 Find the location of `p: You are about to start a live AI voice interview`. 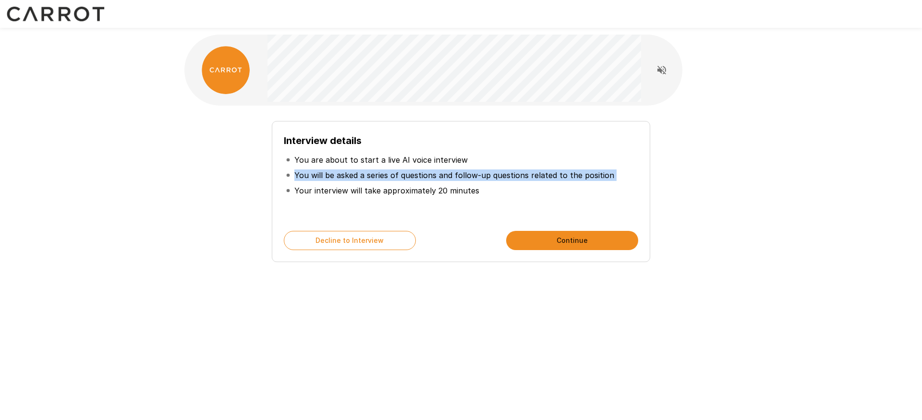

p: You are about to start a live AI voice interview is located at coordinates (381, 160).